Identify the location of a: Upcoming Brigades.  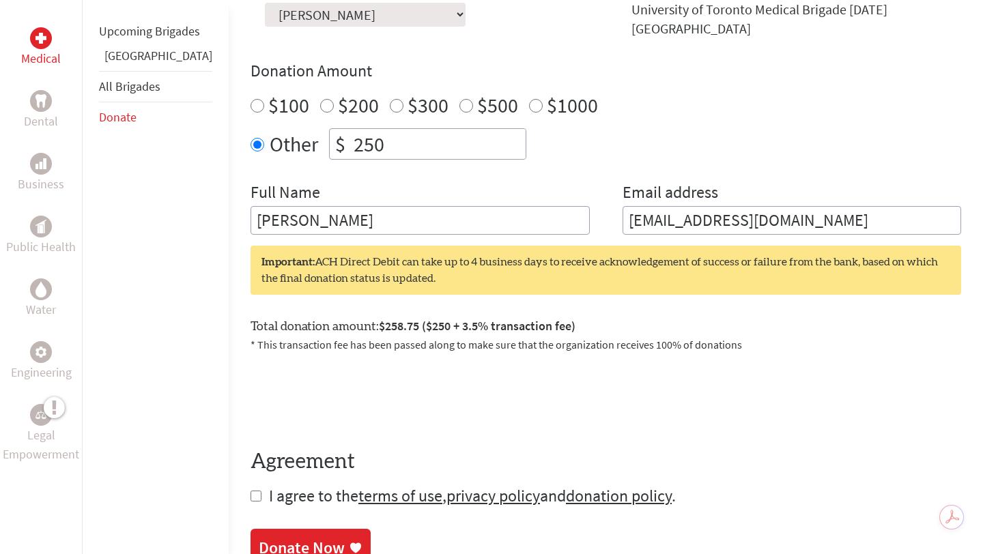
(149, 31).